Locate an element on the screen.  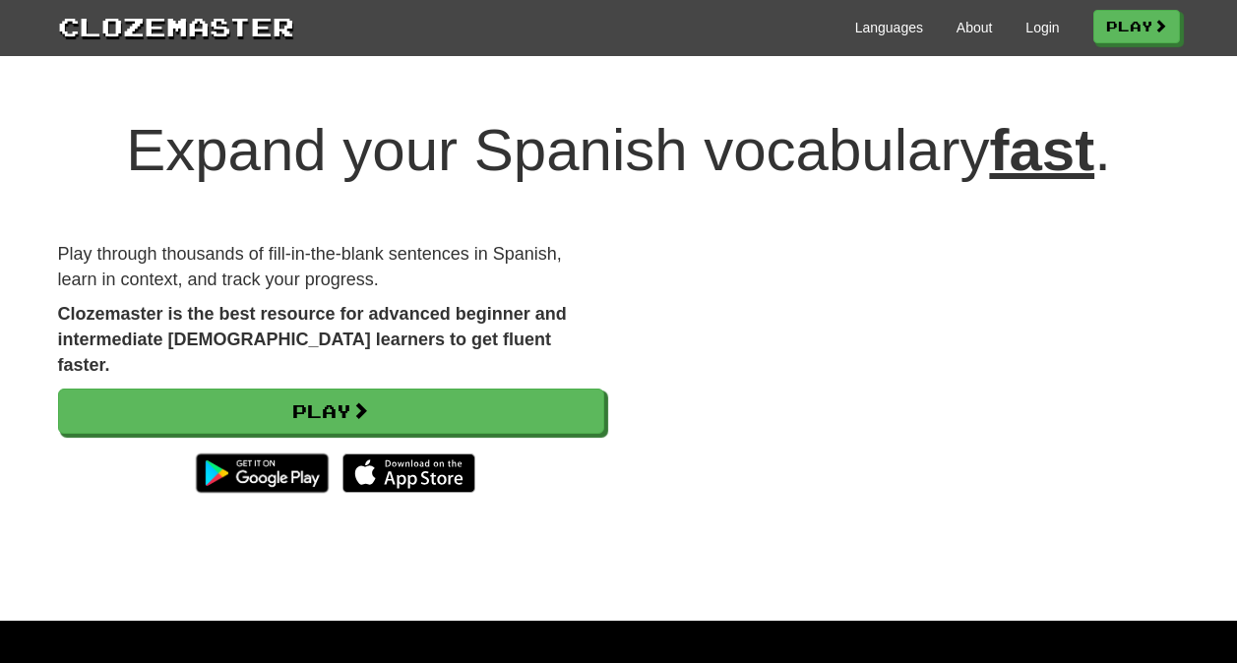
img: Get it on Google Play is located at coordinates (262, 473).